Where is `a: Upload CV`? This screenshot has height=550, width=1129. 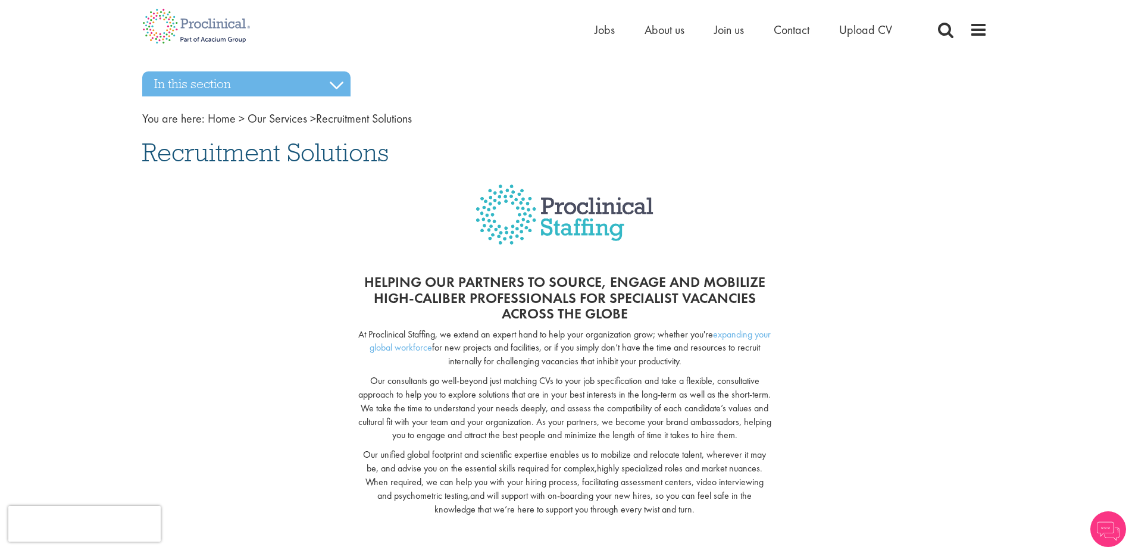
a: Upload CV is located at coordinates (865, 30).